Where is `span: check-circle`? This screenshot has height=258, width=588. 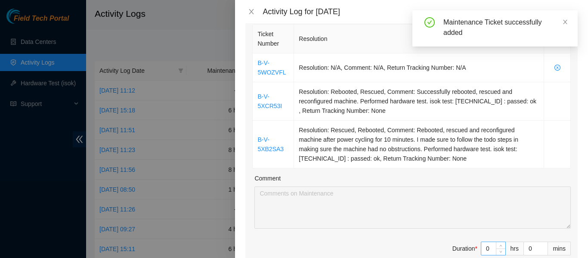
span: check-circle is located at coordinates (429, 22).